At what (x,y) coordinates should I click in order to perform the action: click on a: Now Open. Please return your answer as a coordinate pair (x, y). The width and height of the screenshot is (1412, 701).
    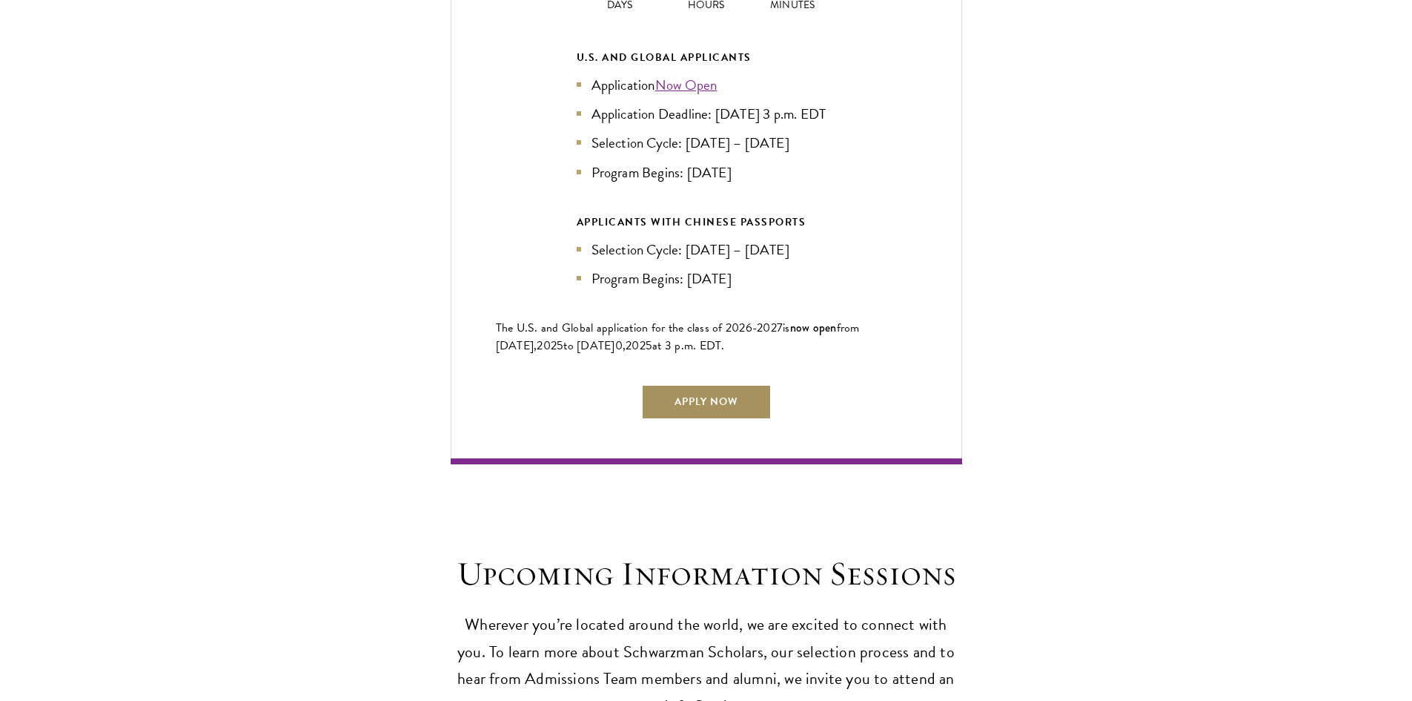
    Looking at the image, I should click on (686, 85).